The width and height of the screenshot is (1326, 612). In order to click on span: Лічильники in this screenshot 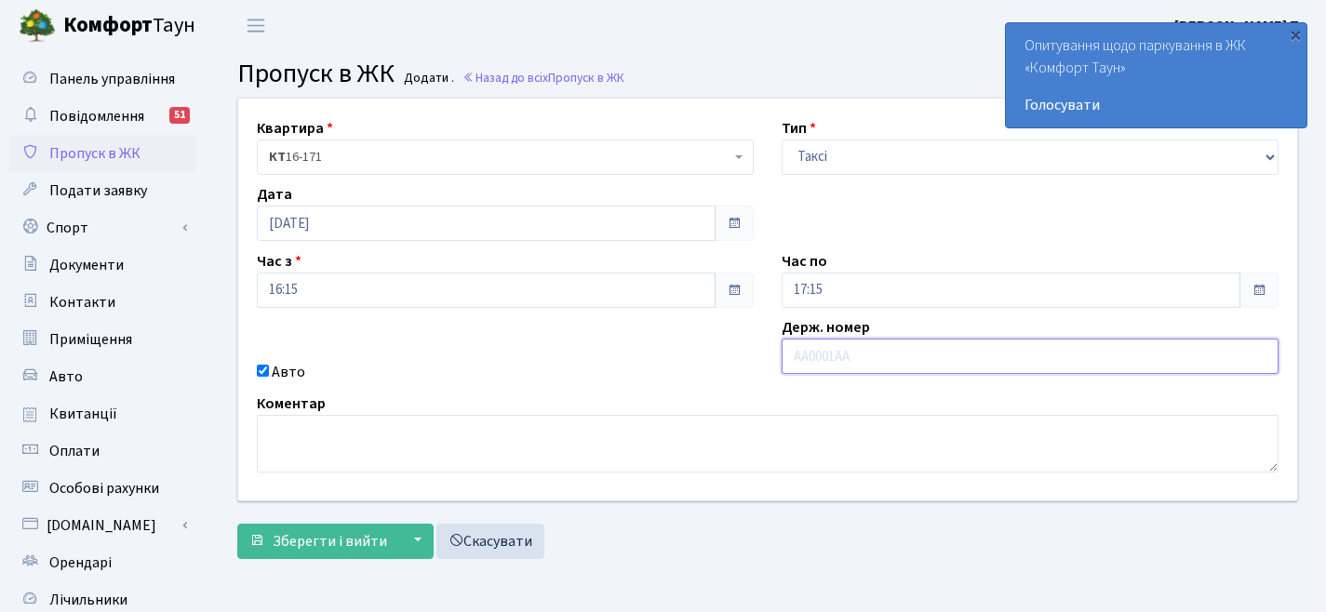, I will do `click(88, 600)`.